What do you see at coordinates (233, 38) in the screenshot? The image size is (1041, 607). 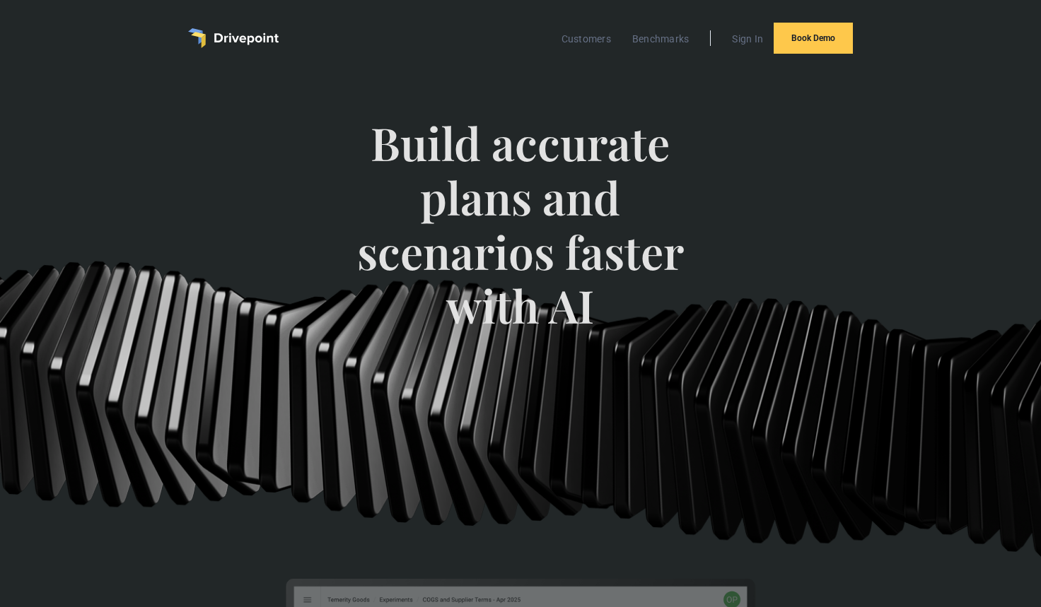 I see `a: home` at bounding box center [233, 38].